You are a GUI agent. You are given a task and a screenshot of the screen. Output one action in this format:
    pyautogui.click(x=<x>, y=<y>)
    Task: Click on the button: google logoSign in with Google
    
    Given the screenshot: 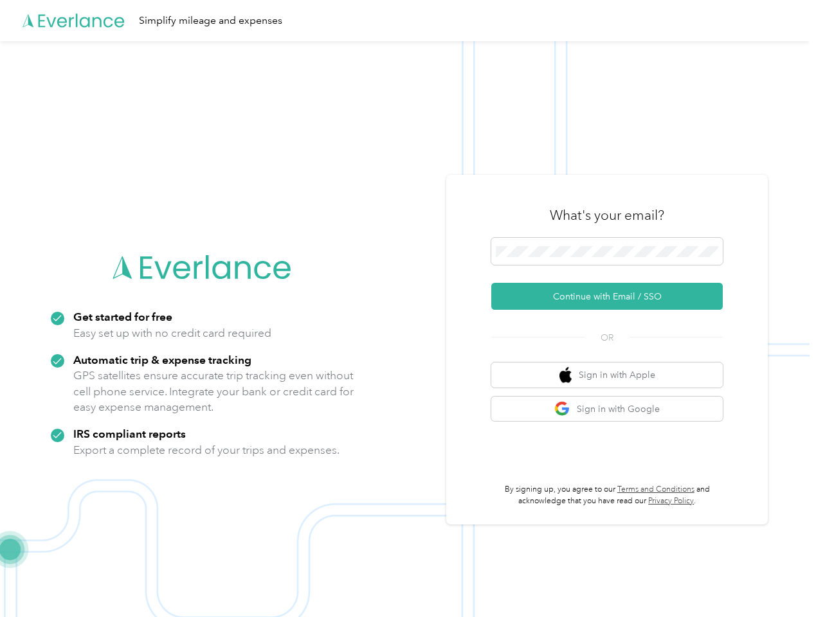 What is the action you would take?
    pyautogui.click(x=607, y=409)
    